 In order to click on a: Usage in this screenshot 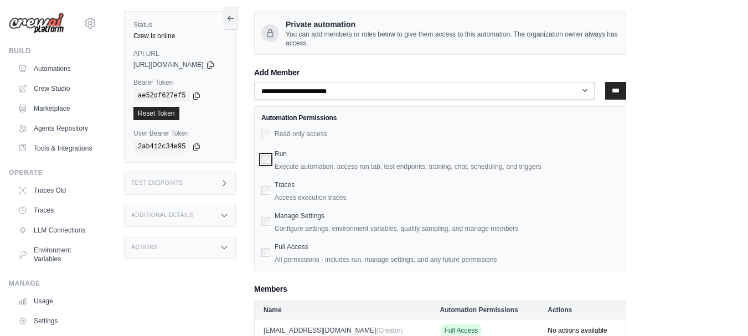, I will do `click(55, 301)`.